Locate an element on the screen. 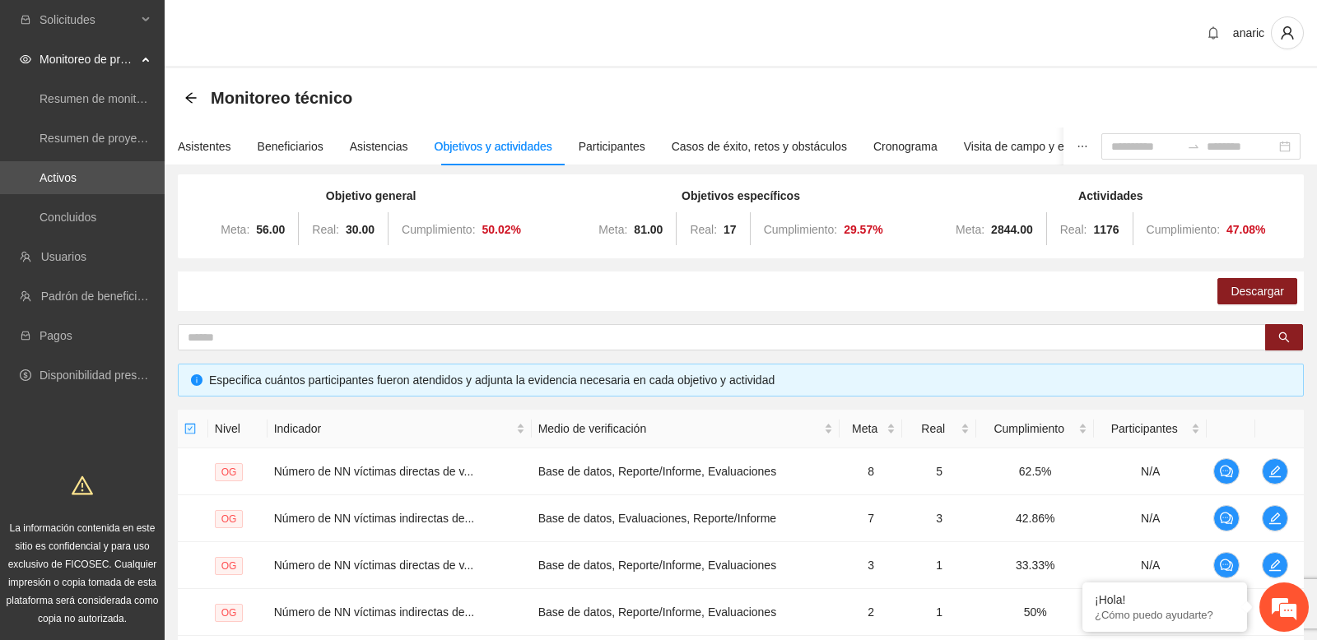 This screenshot has height=640, width=1317. button: user is located at coordinates (1287, 33).